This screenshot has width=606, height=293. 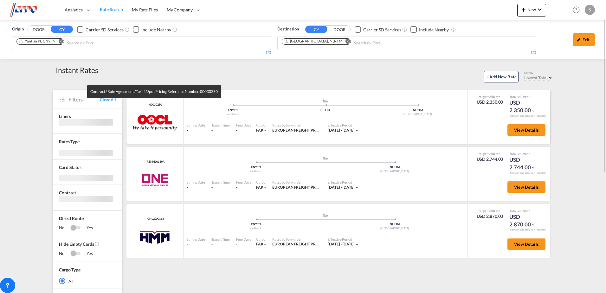 What do you see at coordinates (87, 281) in the screenshot?
I see `md-radio-button: All` at bounding box center [87, 281].